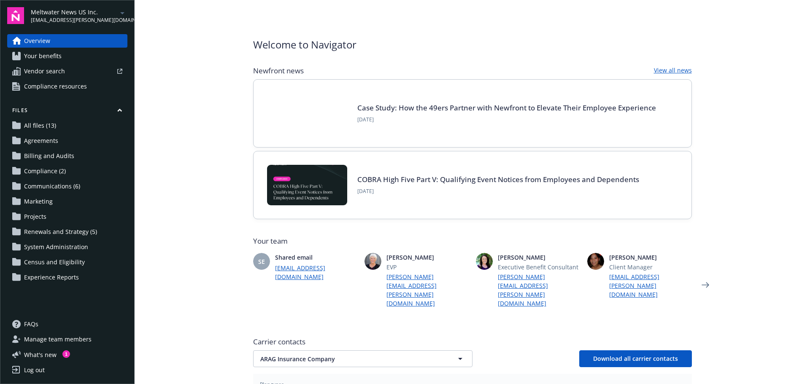  What do you see at coordinates (67, 247) in the screenshot?
I see `a: System Administration` at bounding box center [67, 247].